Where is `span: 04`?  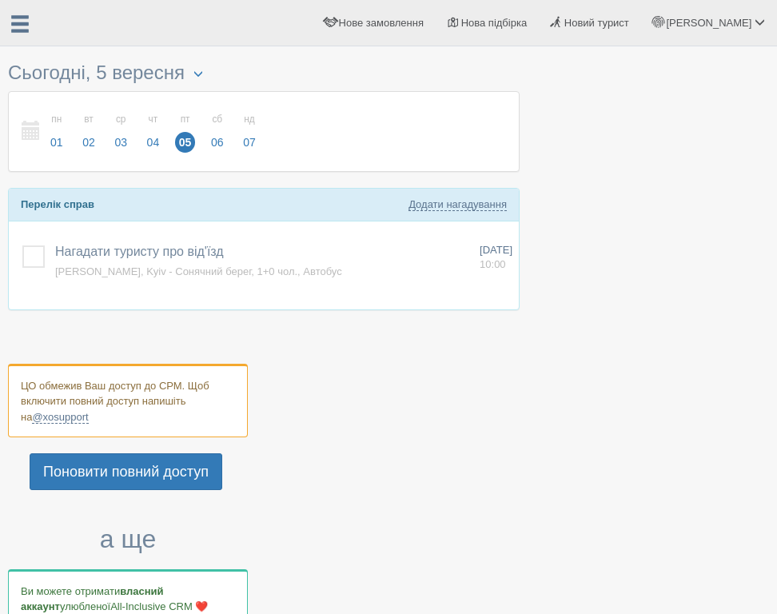 span: 04 is located at coordinates (153, 142).